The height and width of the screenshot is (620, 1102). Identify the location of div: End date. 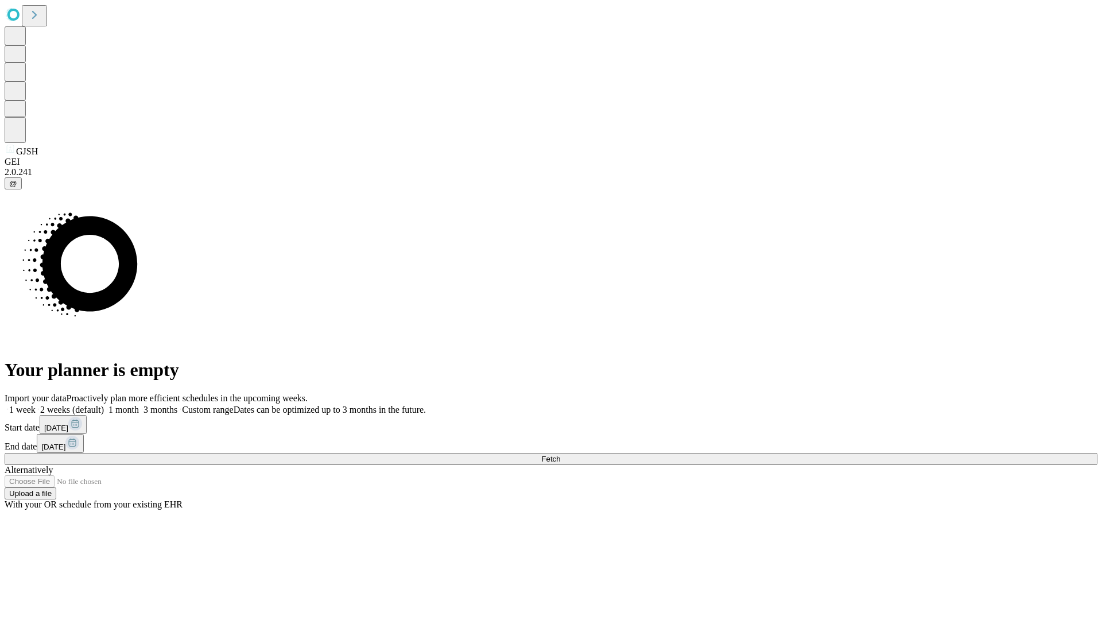
(551, 443).